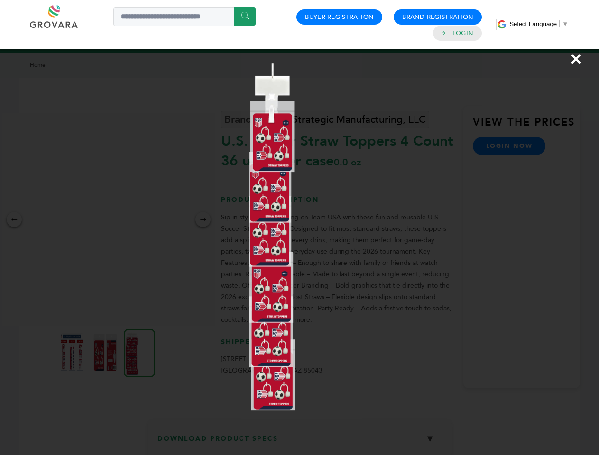 This screenshot has width=599, height=455. Describe the element at coordinates (463, 33) in the screenshot. I see `a: Login` at that location.